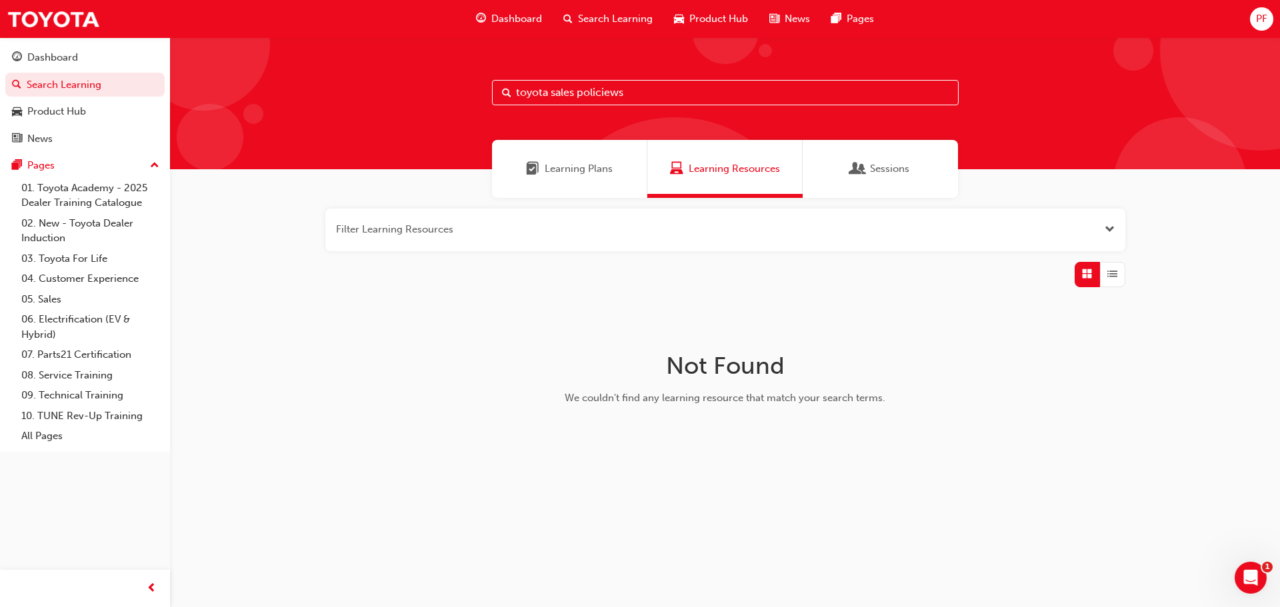 The image size is (1280, 607). I want to click on a: Dashboard, so click(85, 57).